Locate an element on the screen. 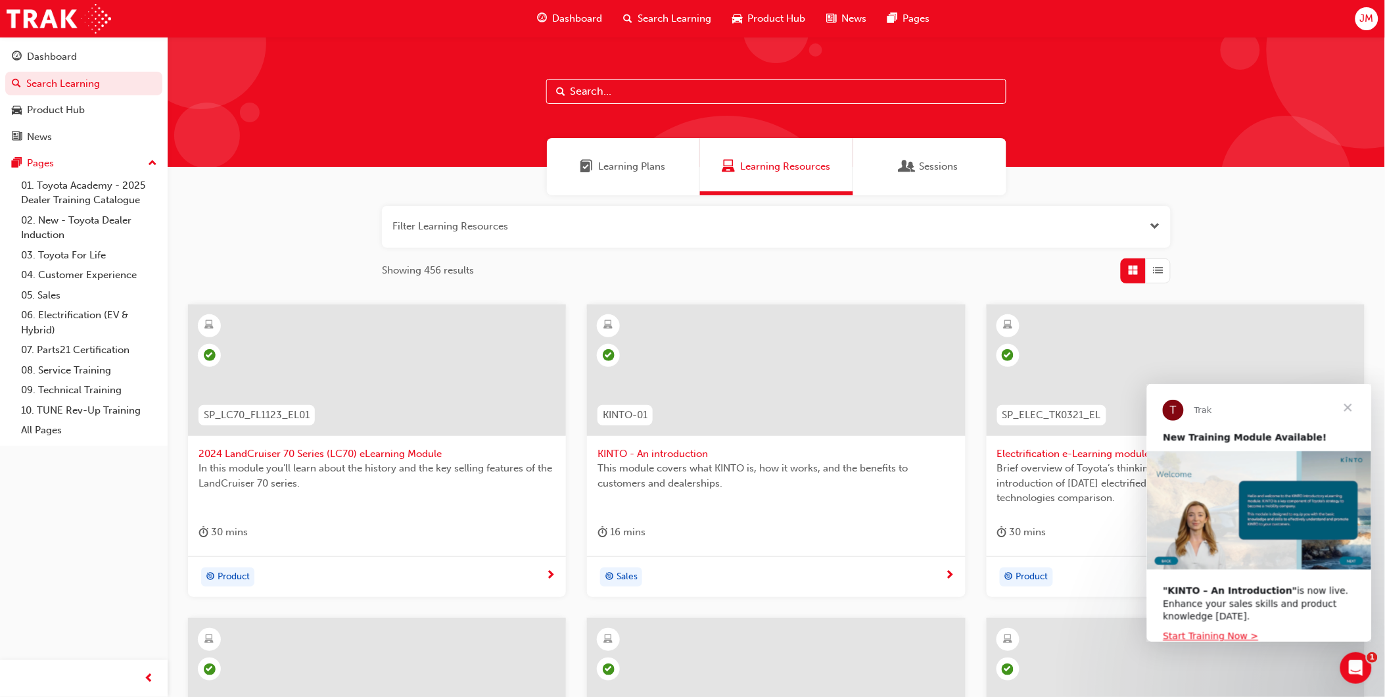  div: Profile image for Trak is located at coordinates (26, 26).